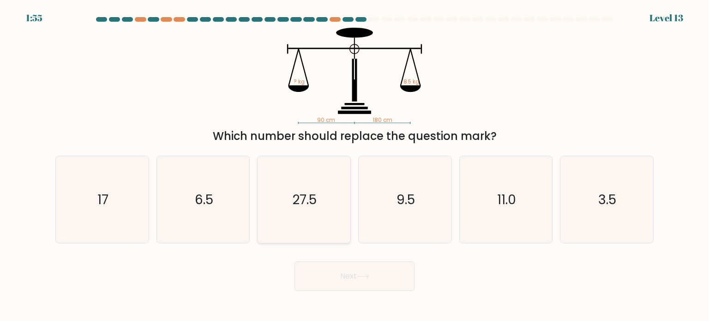 The width and height of the screenshot is (709, 321). Describe the element at coordinates (305, 199) in the screenshot. I see `text: 27.5` at that location.